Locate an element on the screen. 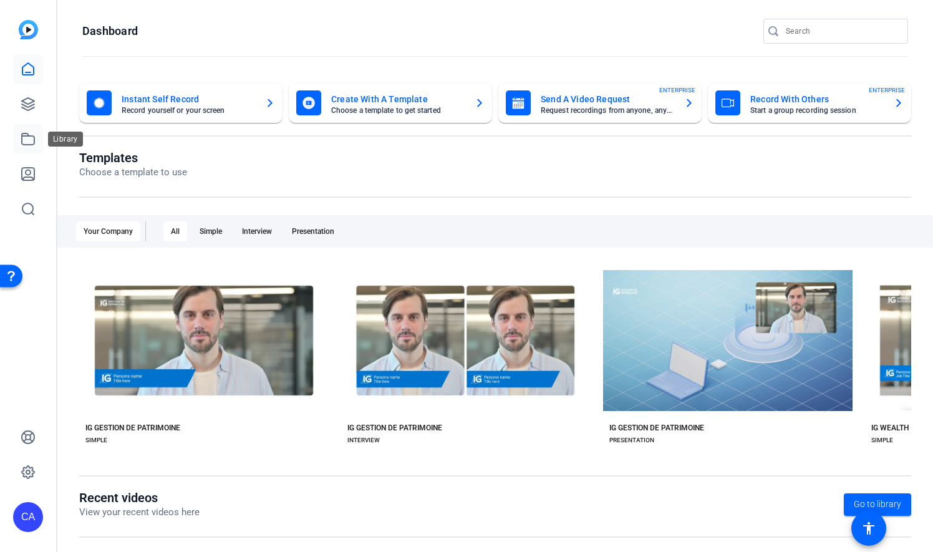 The height and width of the screenshot is (552, 933). mat-icon: accessibility is located at coordinates (869, 528).